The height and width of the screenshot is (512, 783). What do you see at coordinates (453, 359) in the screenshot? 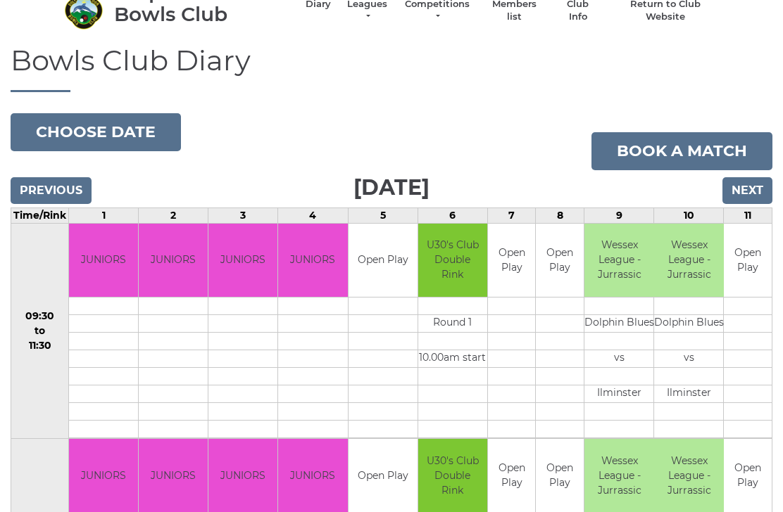
I see `td: 10.00am start` at bounding box center [453, 359].